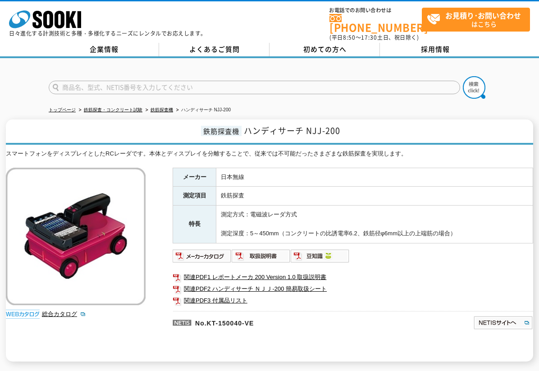  What do you see at coordinates (261, 258) in the screenshot?
I see `a: 取扱説明書` at bounding box center [261, 258].